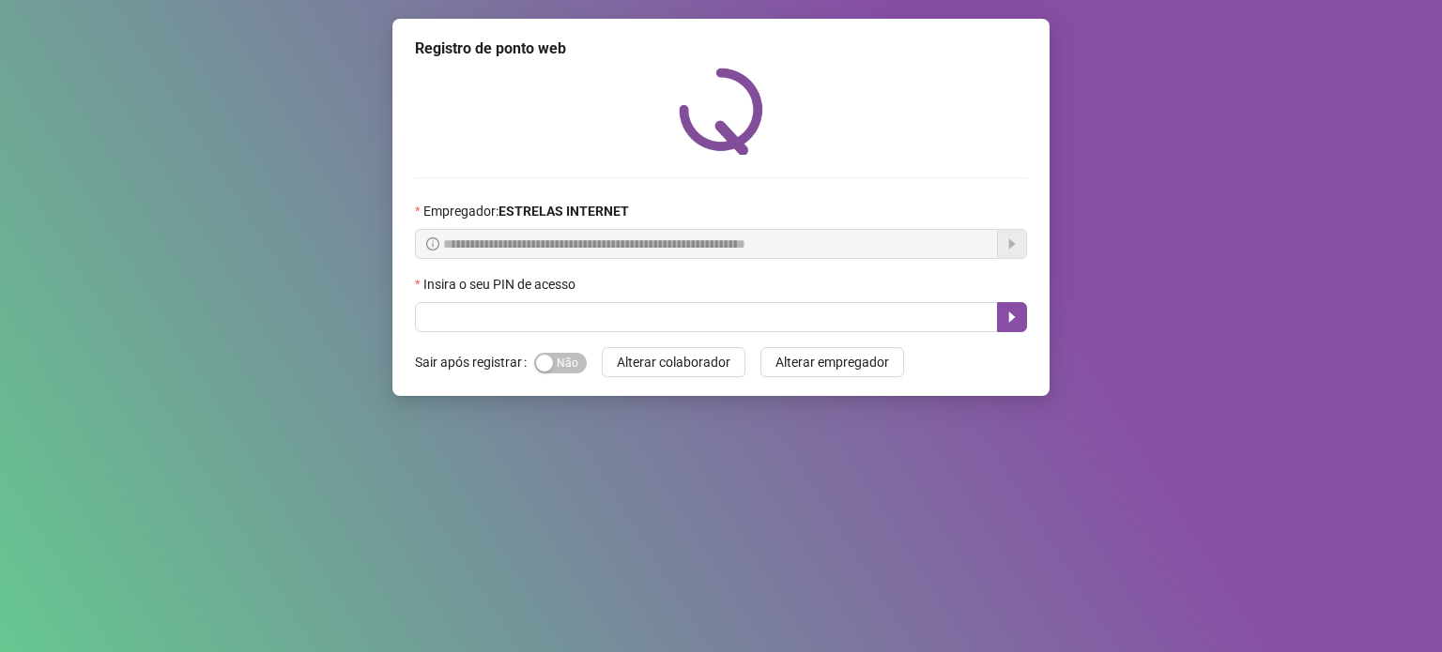 The width and height of the screenshot is (1442, 652). Describe the element at coordinates (832, 362) in the screenshot. I see `button: Alterar empregador` at that location.